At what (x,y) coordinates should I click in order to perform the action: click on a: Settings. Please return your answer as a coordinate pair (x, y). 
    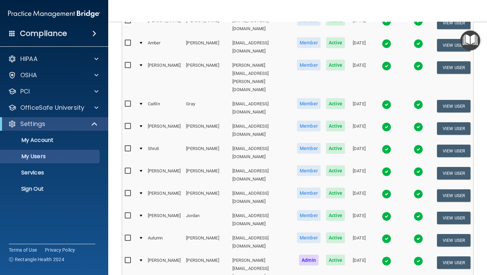
    Looking at the image, I should click on (53, 124).